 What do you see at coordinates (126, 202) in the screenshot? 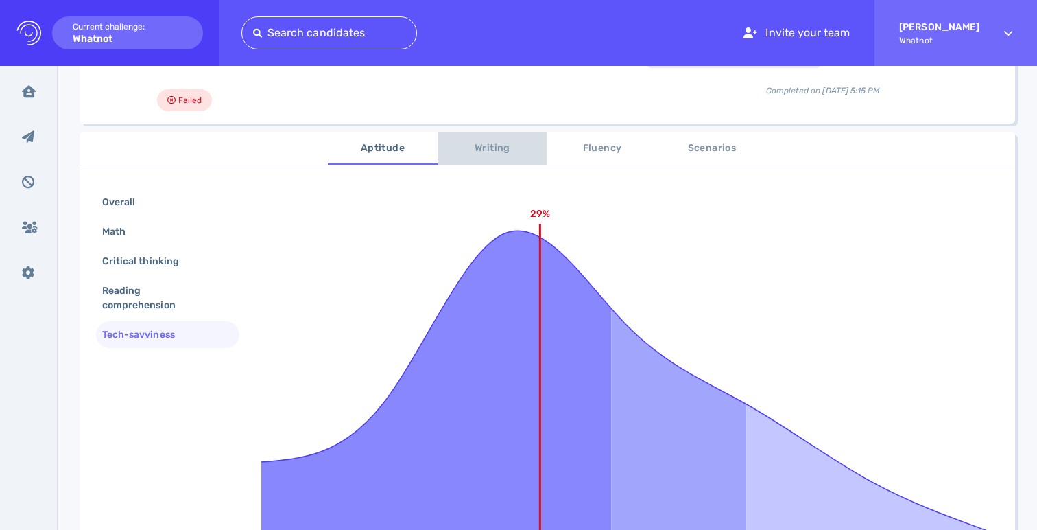
I see `div: Overall` at bounding box center [126, 202].